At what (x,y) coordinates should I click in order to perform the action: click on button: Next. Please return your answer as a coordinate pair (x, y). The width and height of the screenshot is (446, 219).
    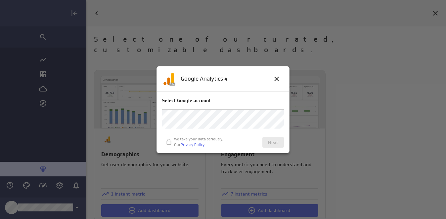
    Looking at the image, I should click on (273, 143).